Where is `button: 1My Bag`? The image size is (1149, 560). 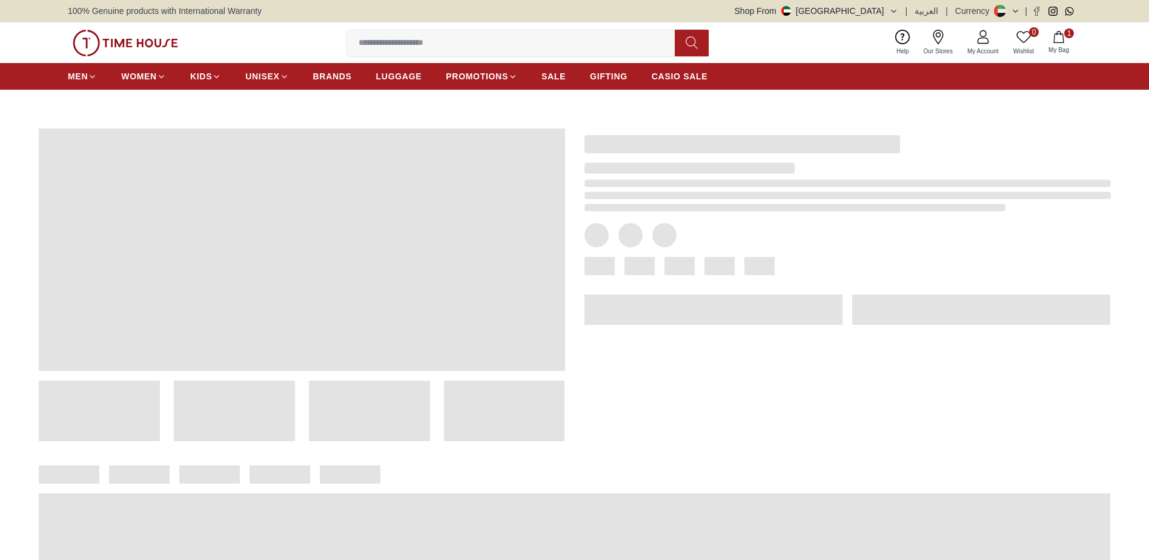 button: 1My Bag is located at coordinates (1059, 42).